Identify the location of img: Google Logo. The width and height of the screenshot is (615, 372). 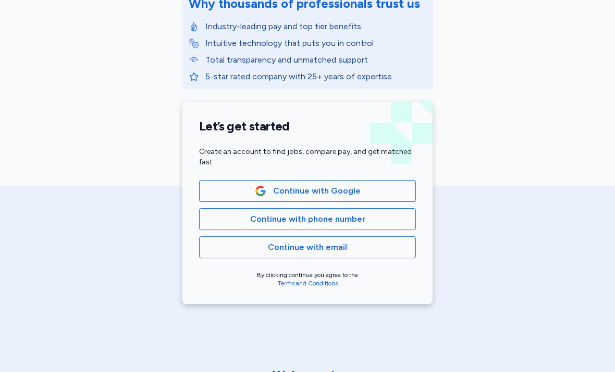
(261, 191).